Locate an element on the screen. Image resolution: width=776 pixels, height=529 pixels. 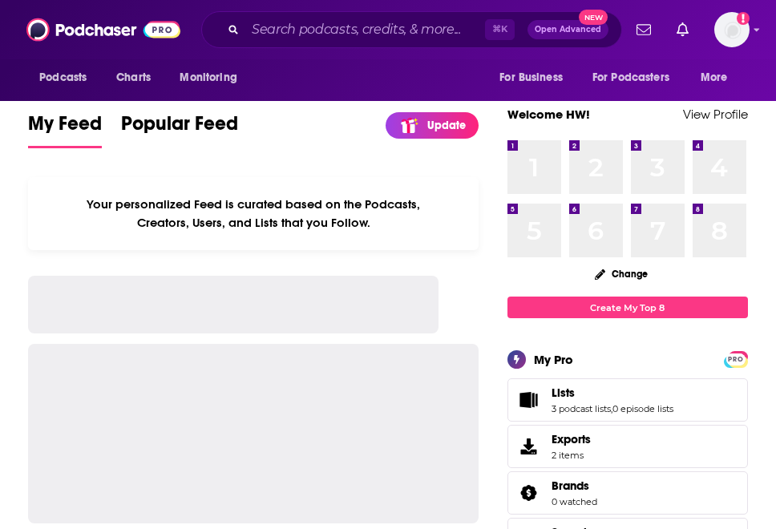
a: Exports is located at coordinates (628, 447).